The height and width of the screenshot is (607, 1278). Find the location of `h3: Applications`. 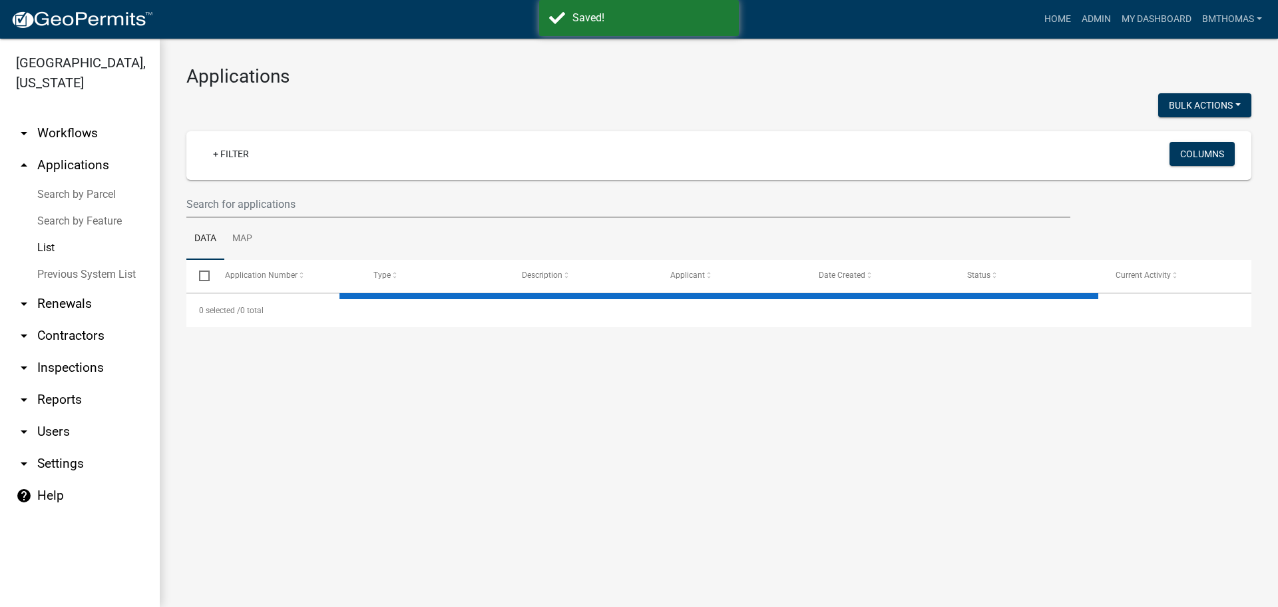

h3: Applications is located at coordinates (719, 77).